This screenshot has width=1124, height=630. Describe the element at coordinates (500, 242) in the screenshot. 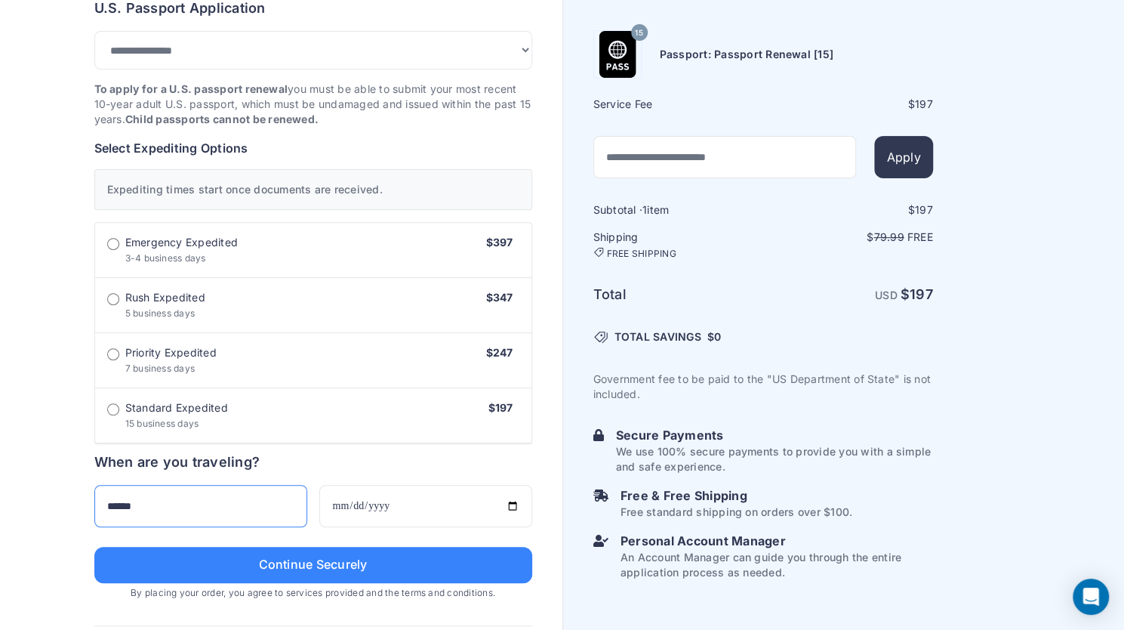

I see `span: $397` at that location.